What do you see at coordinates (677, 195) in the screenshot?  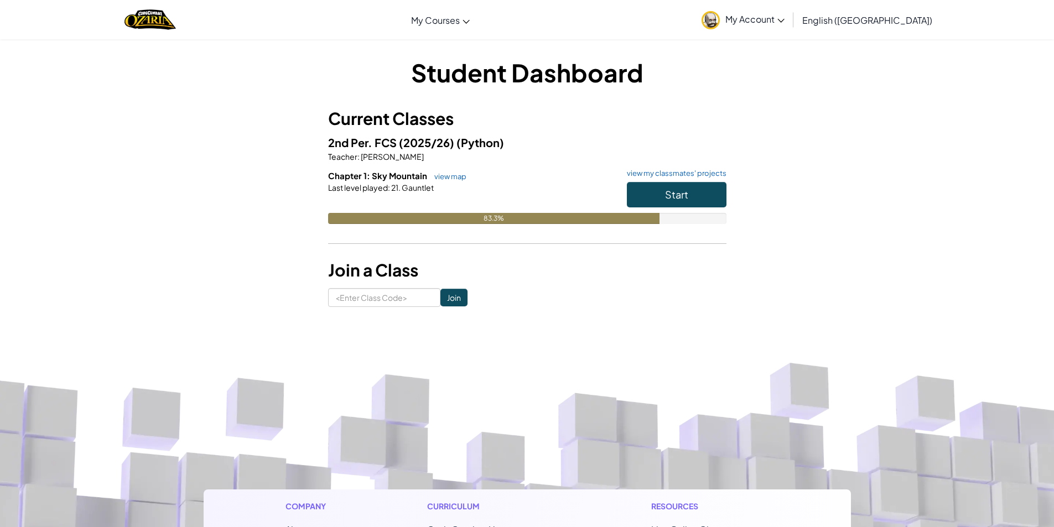 I see `button: Start` at bounding box center [677, 195].